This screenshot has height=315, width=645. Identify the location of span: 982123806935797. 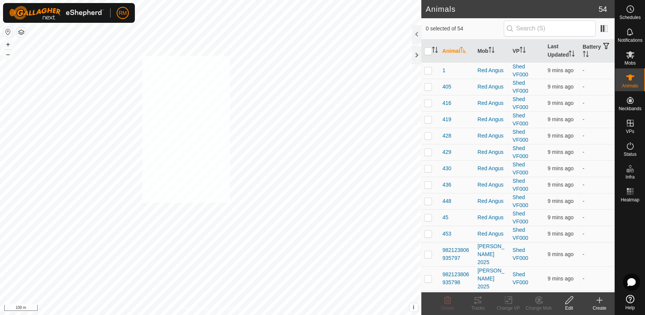
(457, 254).